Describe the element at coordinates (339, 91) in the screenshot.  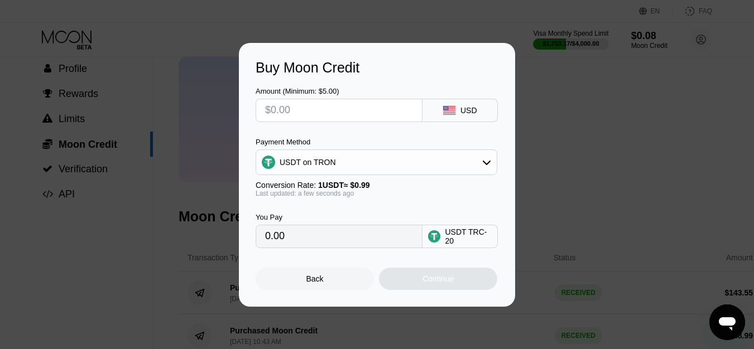
I see `div: Amount (Minimum: $5.00)` at that location.